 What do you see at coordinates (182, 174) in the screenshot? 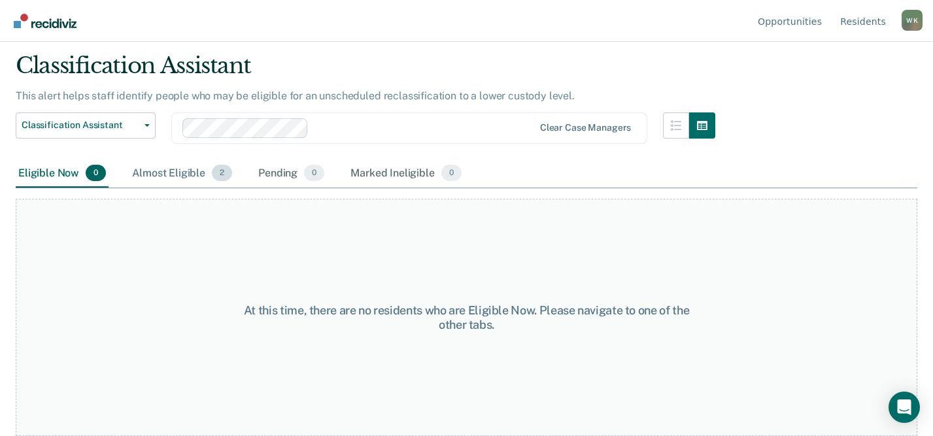
I see `div: Almost Eligible2` at bounding box center [182, 174].